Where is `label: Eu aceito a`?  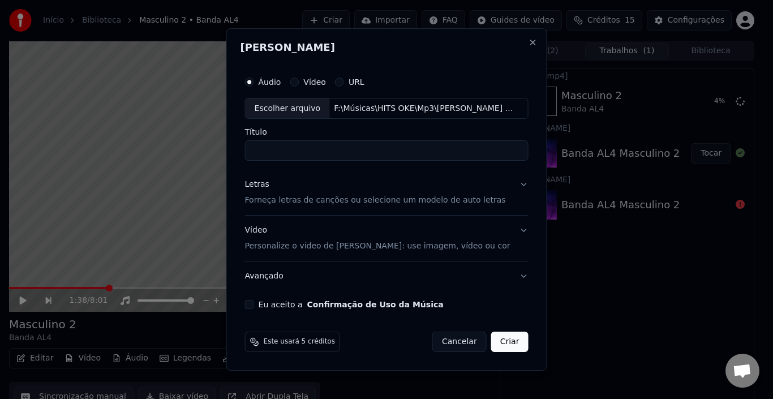
label: Eu aceito a is located at coordinates (351, 304).